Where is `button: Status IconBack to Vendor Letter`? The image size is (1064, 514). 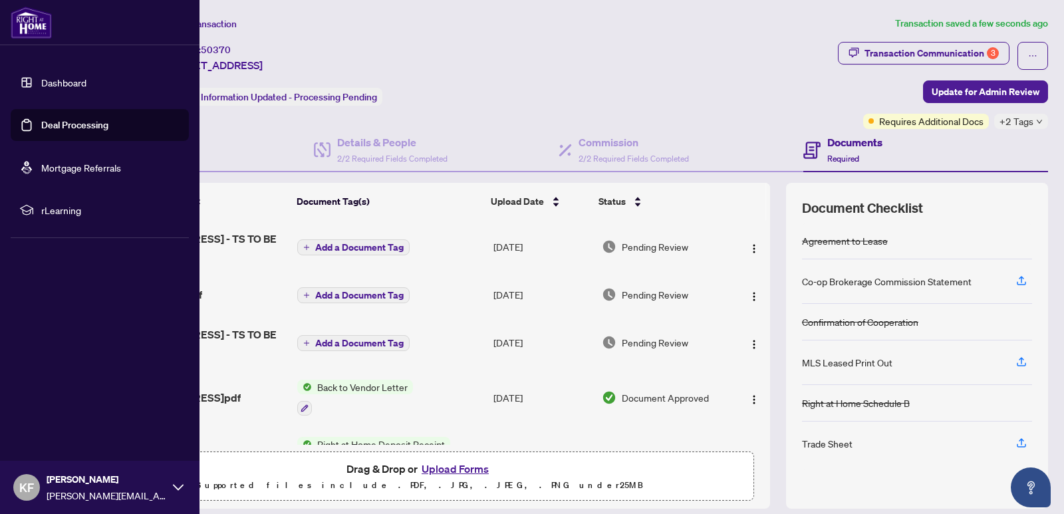 button: Status IconBack to Vendor Letter is located at coordinates (355, 398).